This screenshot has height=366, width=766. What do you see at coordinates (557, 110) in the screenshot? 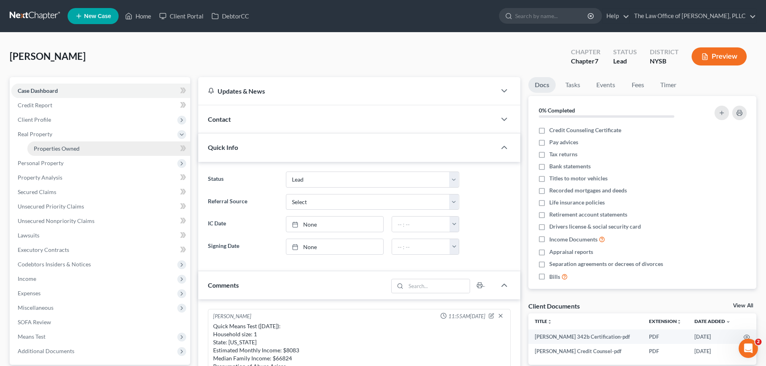
I see `strong: 0% Completed` at bounding box center [557, 110].